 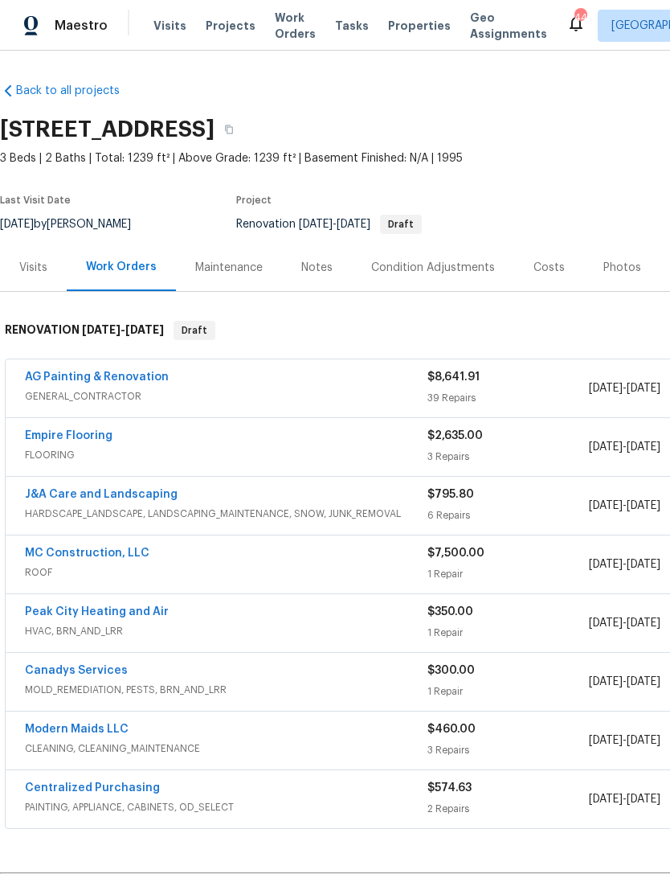 What do you see at coordinates (455, 436) in the screenshot?
I see `span: $2,635.00` at bounding box center [455, 436].